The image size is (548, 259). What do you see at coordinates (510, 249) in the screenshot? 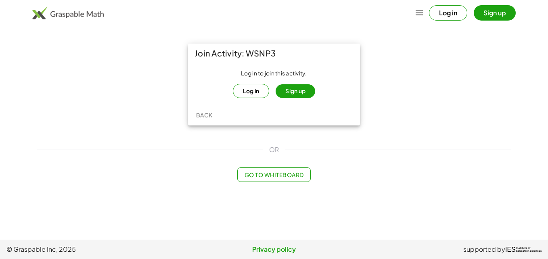
I see `span: IES` at bounding box center [510, 249].